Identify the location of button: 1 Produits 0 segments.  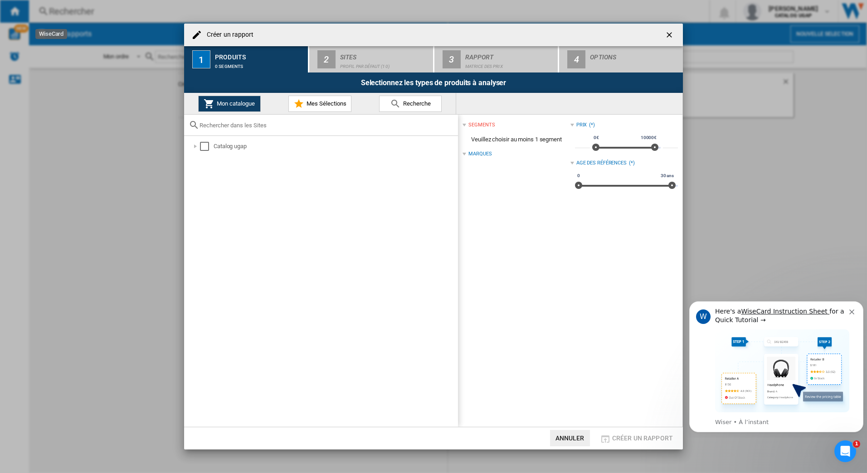
(246, 59).